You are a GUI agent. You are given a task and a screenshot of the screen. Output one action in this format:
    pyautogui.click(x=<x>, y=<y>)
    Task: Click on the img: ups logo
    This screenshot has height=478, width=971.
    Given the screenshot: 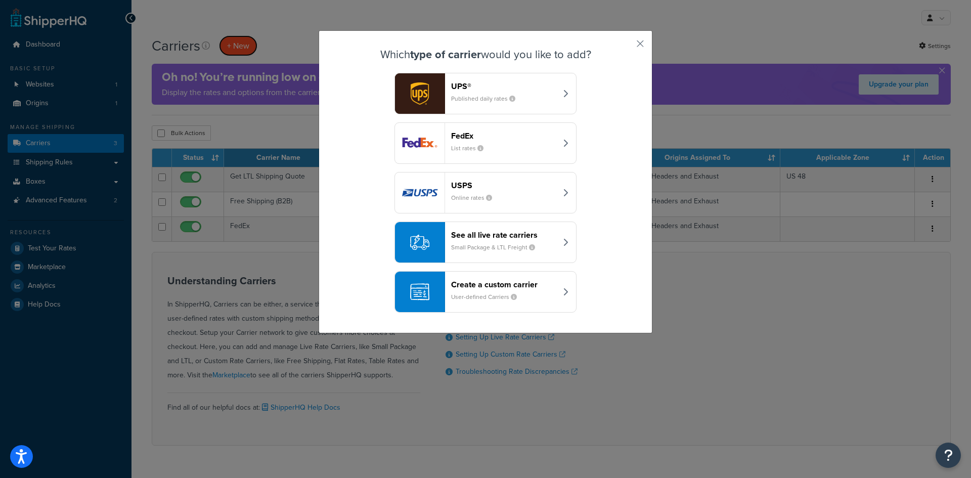 What is the action you would take?
    pyautogui.click(x=420, y=94)
    